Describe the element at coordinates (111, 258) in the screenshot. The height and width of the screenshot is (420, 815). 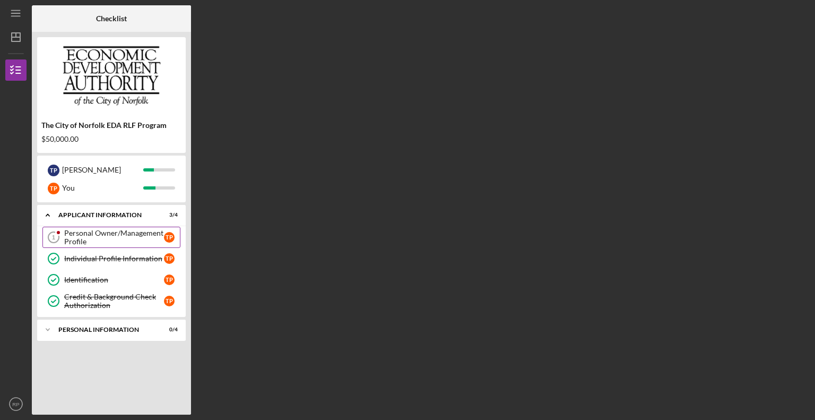
I see `a: Individual Profile InformationTP` at that location.